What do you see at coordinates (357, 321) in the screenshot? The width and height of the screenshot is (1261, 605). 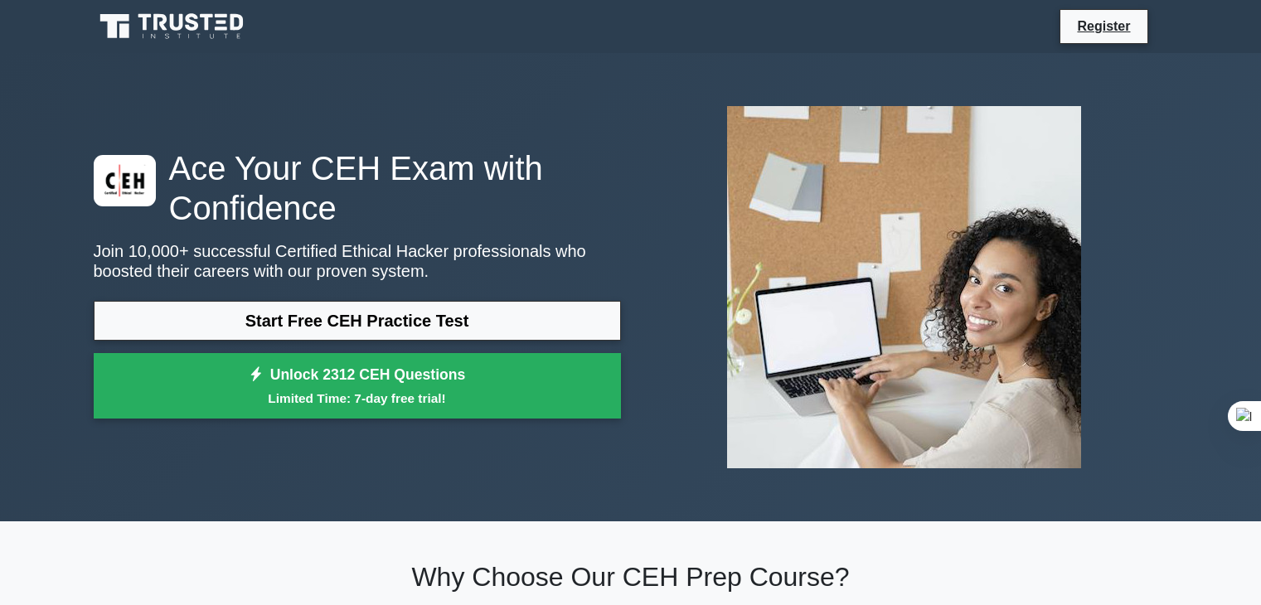 I see `a: Start Free CEH Practice Test` at bounding box center [357, 321].